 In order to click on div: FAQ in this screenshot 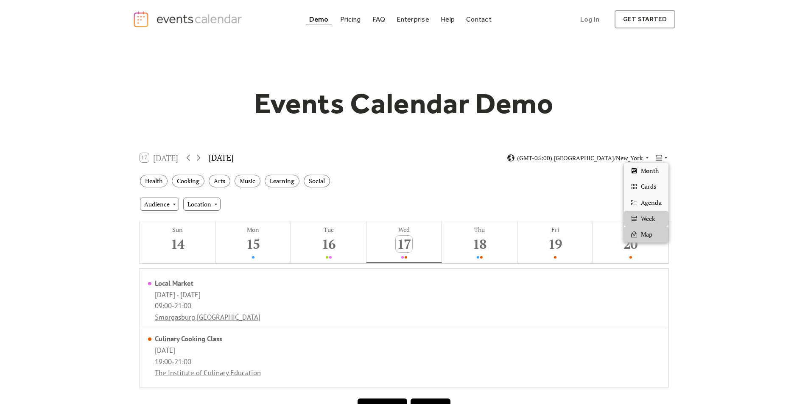, I will do `click(379, 19)`.